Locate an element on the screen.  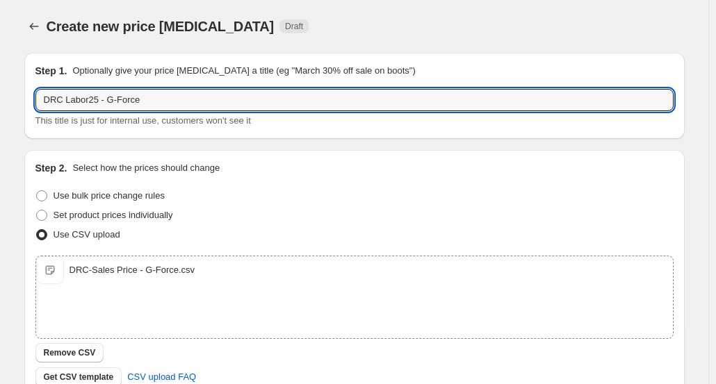
input: 30% off holiday sale is located at coordinates (354, 100).